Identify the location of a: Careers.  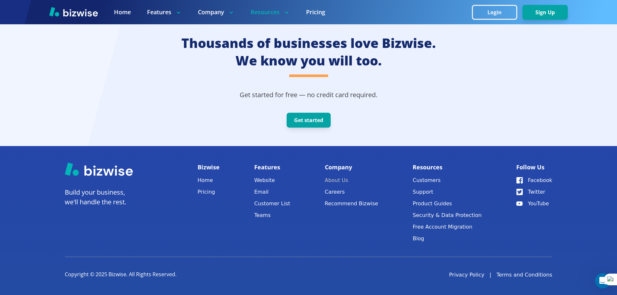
(352, 192).